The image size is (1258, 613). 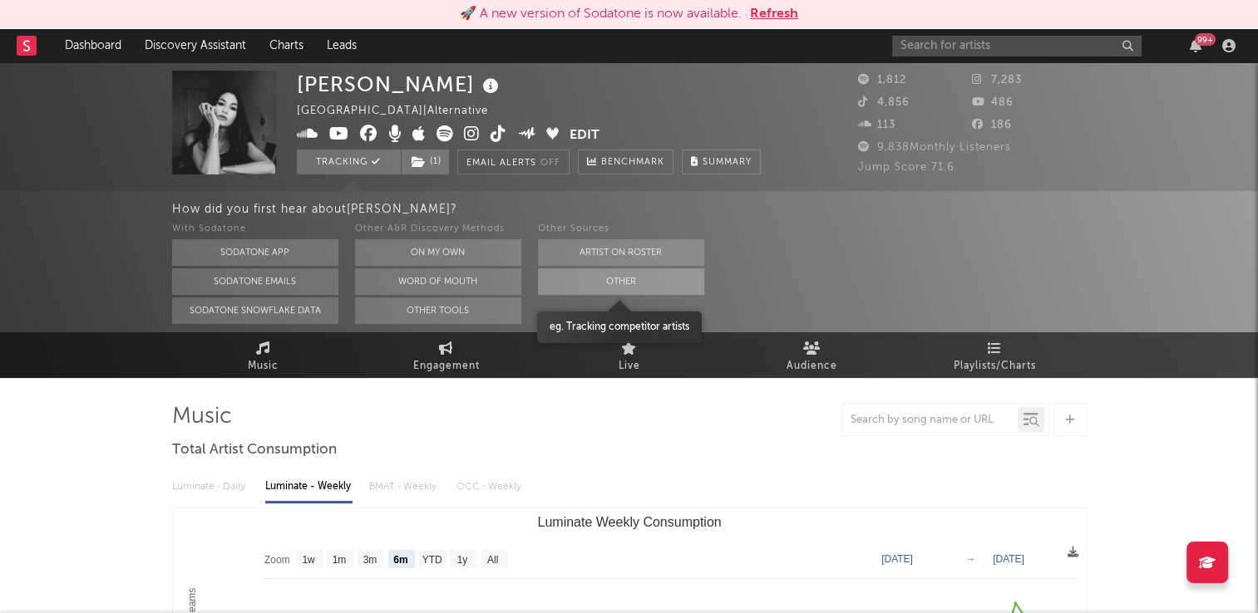 What do you see at coordinates (621, 229) in the screenshot?
I see `div: Other Sources` at bounding box center [621, 229].